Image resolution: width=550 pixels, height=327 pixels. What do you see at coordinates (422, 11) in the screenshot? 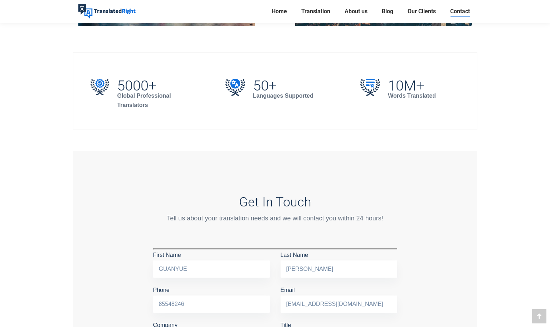
I see `a: Our Clients` at bounding box center [422, 11].